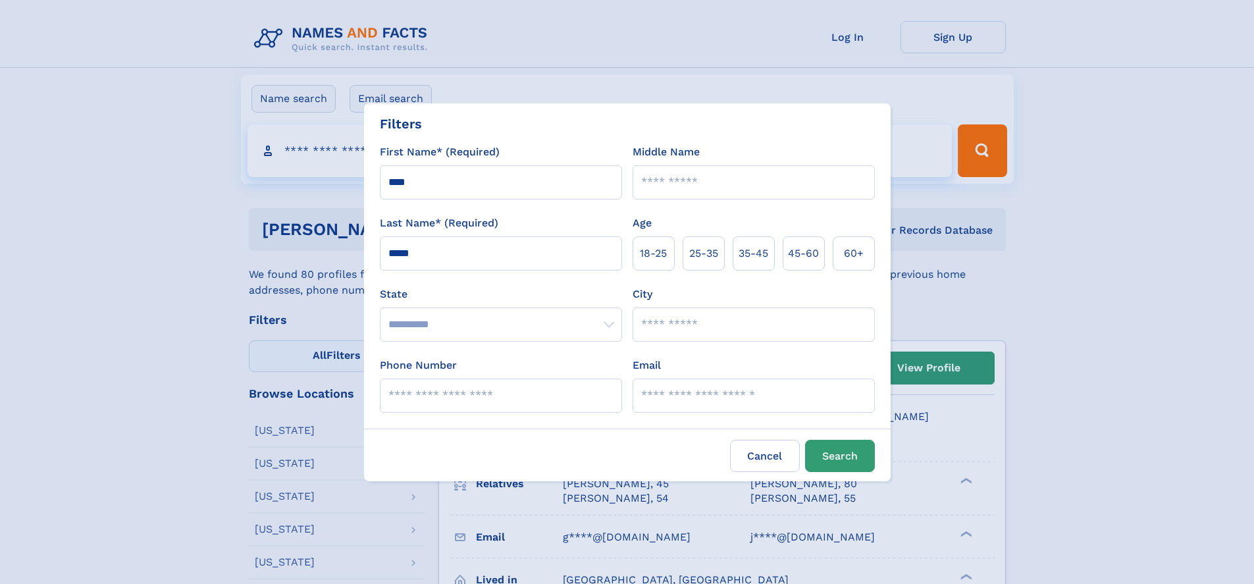  What do you see at coordinates (439, 223) in the screenshot?
I see `label: Last Name* (Required)` at bounding box center [439, 223].